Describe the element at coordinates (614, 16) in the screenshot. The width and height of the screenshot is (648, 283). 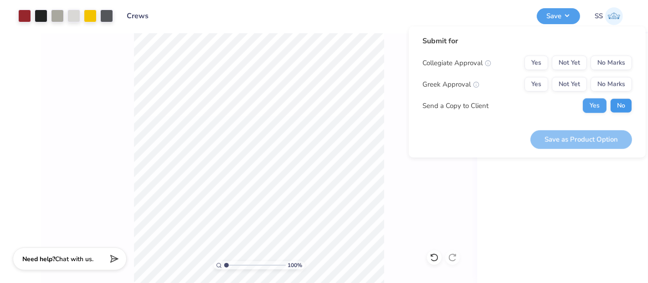
I see `img: Shashank S Sharma` at that location.